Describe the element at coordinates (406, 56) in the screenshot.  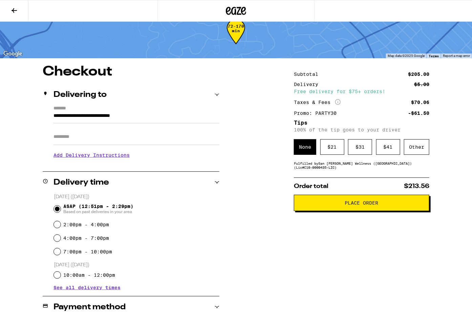
I see `span: Map data ©2025 Google` at that location.